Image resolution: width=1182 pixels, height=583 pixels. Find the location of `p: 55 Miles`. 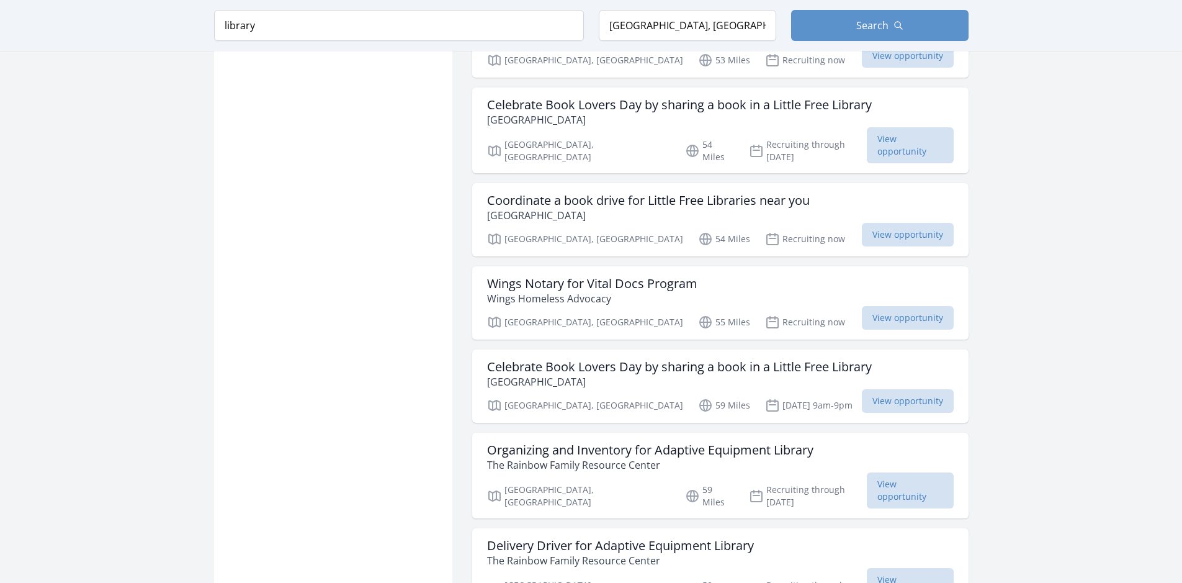

p: 55 Miles is located at coordinates (724, 322).